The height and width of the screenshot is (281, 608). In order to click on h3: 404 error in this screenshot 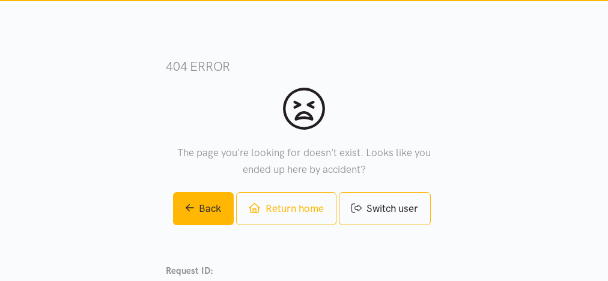, I will do `click(304, 66)`.